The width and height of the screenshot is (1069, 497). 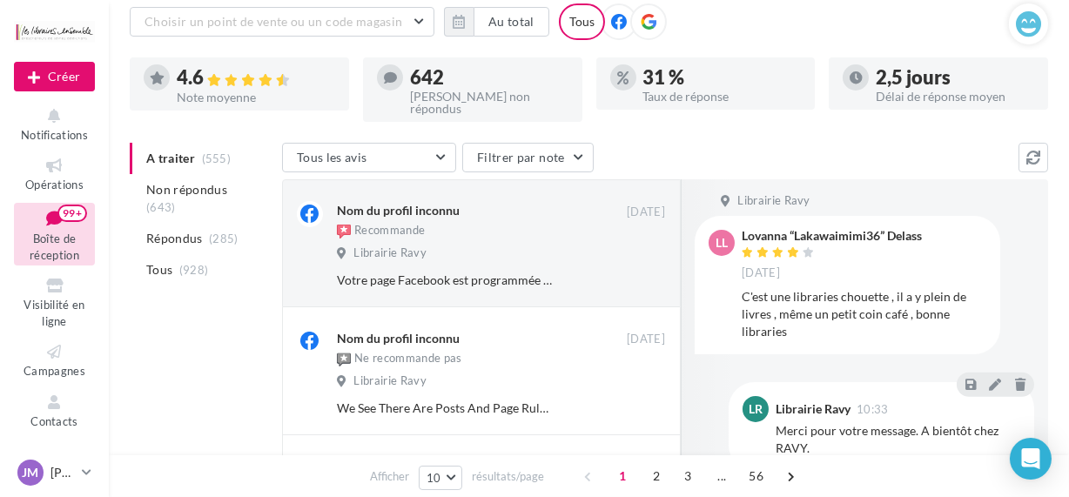 What do you see at coordinates (389, 476) in the screenshot?
I see `span: Afficher` at bounding box center [389, 476].